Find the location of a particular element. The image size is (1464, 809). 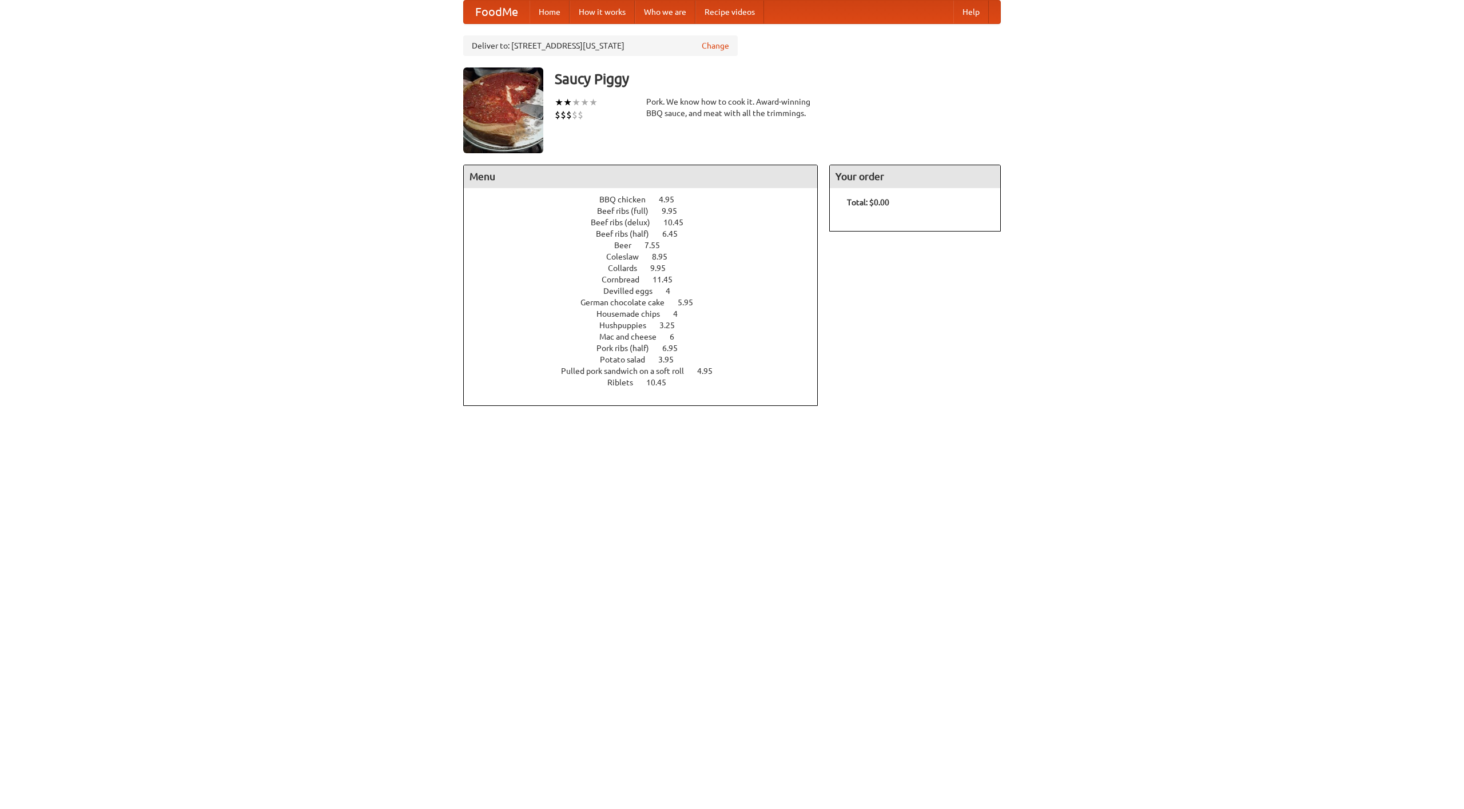

span: 6 is located at coordinates (678, 337).